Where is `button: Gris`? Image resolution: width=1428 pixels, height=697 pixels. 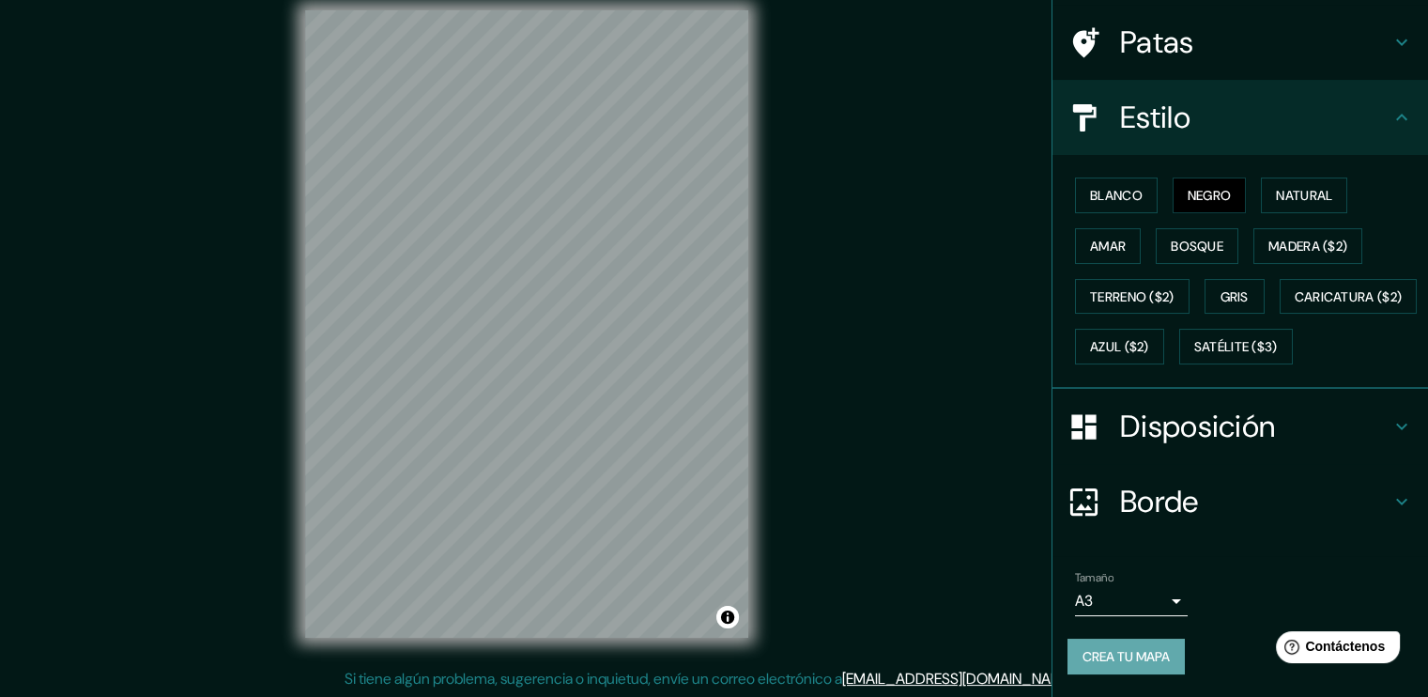
button: Gris is located at coordinates (1235, 297).